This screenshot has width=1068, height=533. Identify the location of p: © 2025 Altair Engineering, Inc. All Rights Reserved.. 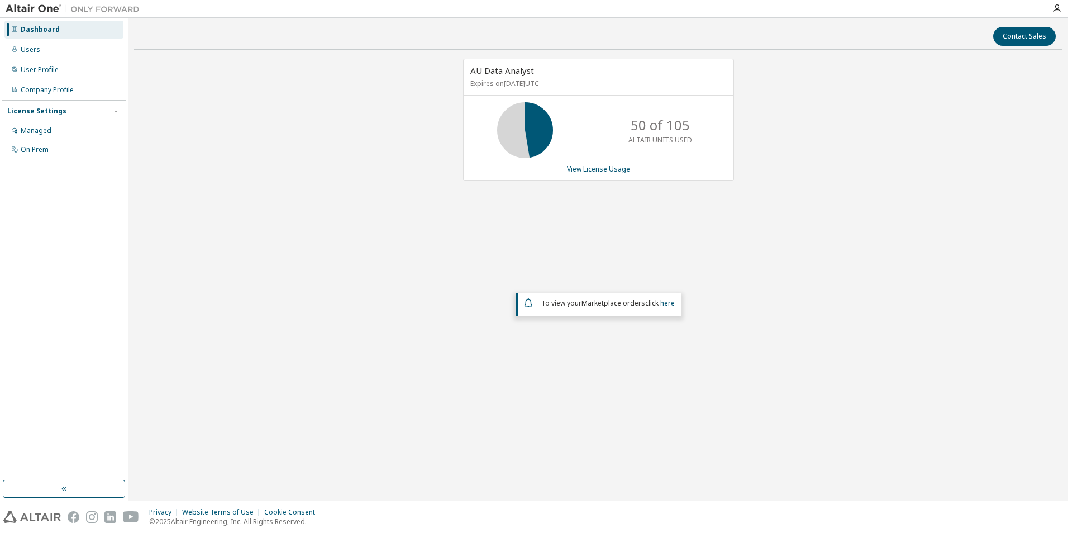
(235, 521).